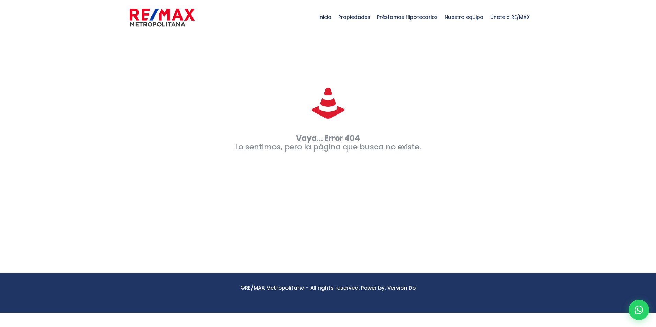  I want to click on span: Nuestro equipo, so click(464, 17).